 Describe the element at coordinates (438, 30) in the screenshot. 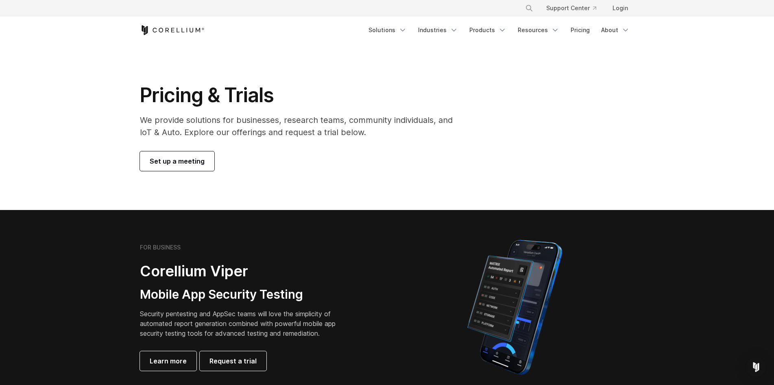

I see `a: Industries` at that location.